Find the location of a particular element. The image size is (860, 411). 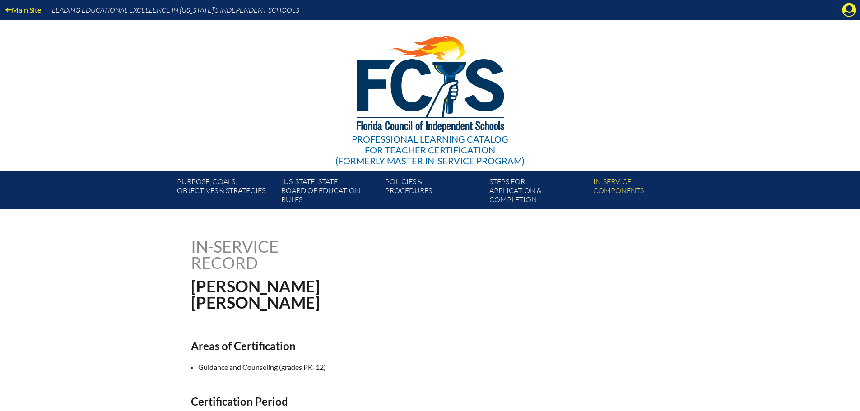

h1: In-service record is located at coordinates (282, 255).